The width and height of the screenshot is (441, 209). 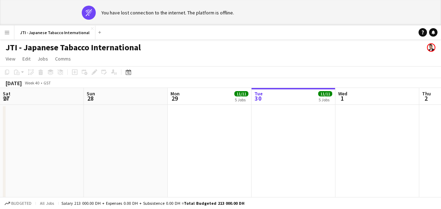 What do you see at coordinates (32, 82) in the screenshot?
I see `span: Week 40` at bounding box center [32, 82].